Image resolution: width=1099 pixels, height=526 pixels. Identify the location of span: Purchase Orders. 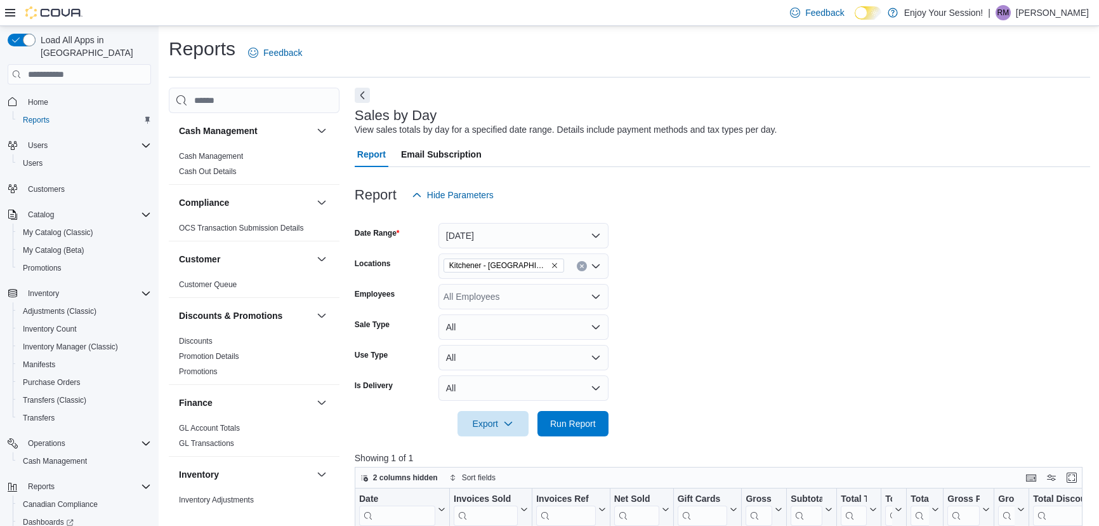
(51, 382).